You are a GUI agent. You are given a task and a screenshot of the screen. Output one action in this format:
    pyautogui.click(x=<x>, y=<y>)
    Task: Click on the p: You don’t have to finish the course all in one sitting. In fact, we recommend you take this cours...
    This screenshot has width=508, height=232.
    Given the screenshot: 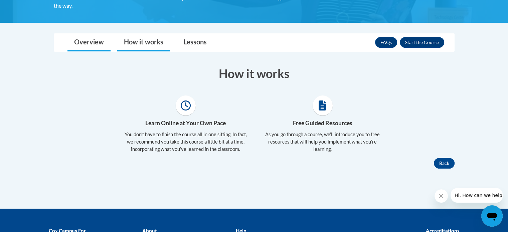 What is the action you would take?
    pyautogui.click(x=186, y=142)
    